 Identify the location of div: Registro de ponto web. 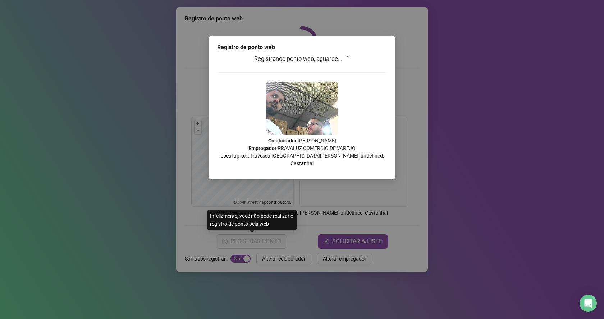
(302, 47).